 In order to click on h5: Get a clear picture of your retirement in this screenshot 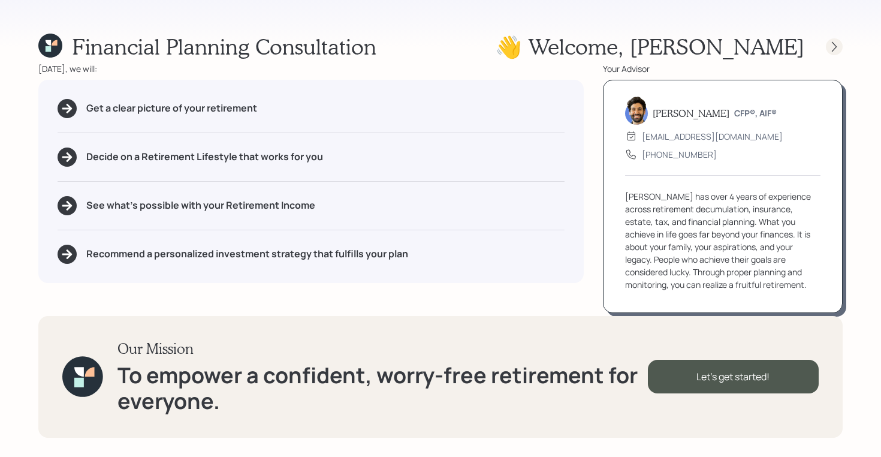, I will do `click(171, 108)`.